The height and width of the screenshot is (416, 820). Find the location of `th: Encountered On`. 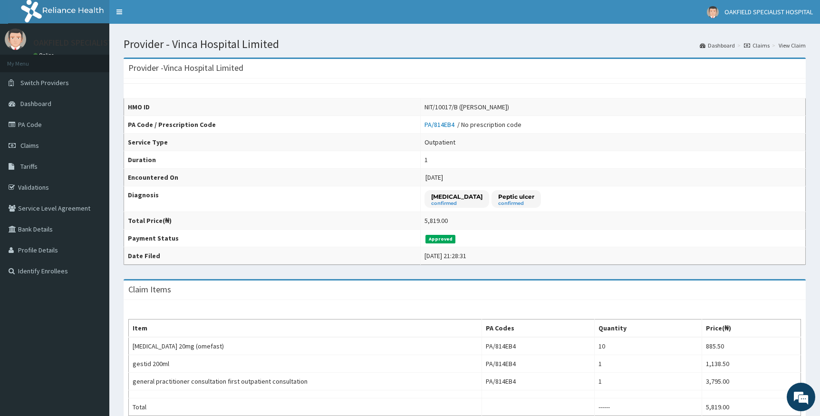

th: Encountered On is located at coordinates (273, 177).